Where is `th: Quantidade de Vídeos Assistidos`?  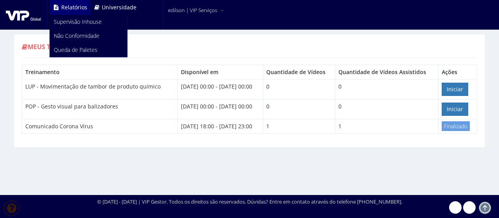
th: Quantidade de Vídeos Assistidos is located at coordinates (387, 72).